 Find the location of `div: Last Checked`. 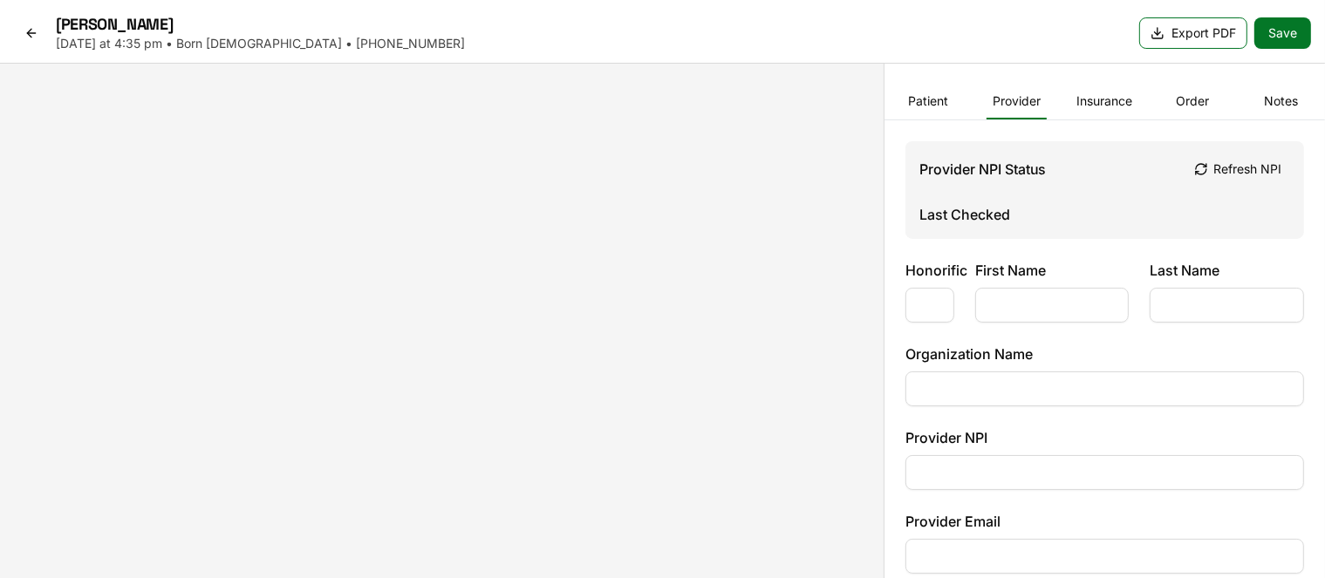

div: Last Checked is located at coordinates (1105, 215).